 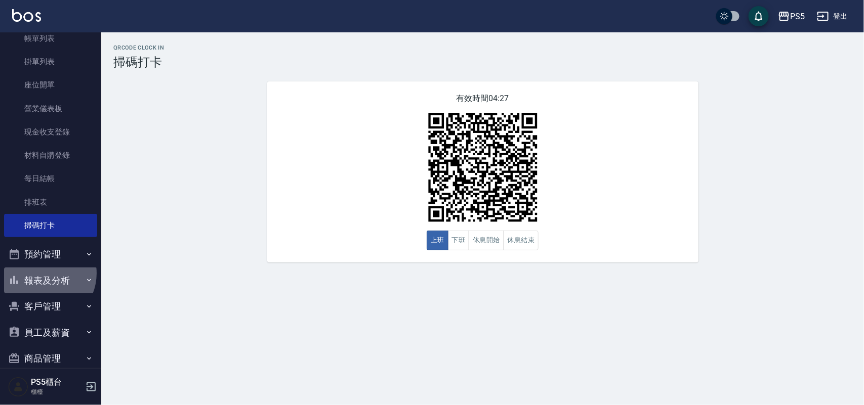 What do you see at coordinates (26, 15) in the screenshot?
I see `img: Logo` at bounding box center [26, 15].